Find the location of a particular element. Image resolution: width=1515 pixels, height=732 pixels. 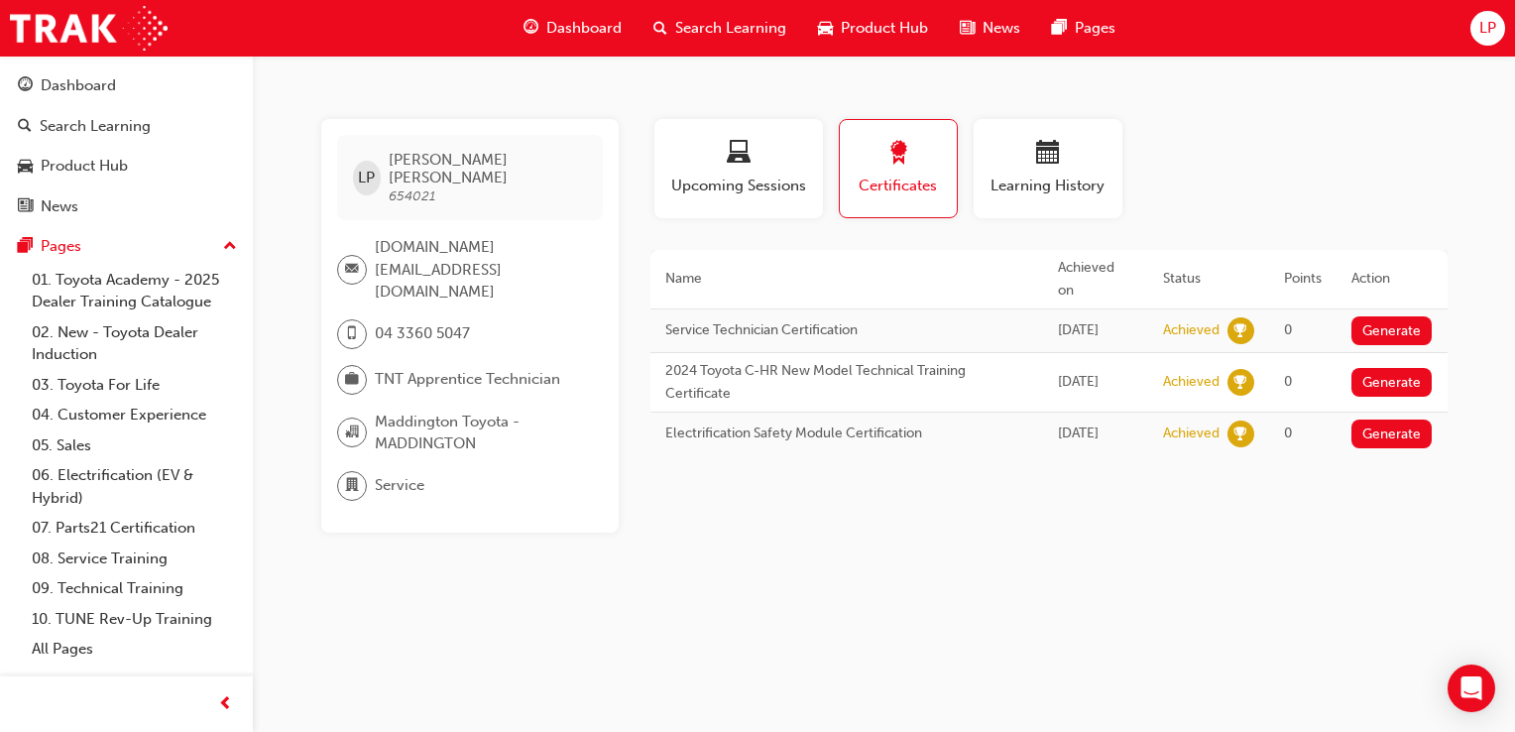

button: LP is located at coordinates (1487, 28).